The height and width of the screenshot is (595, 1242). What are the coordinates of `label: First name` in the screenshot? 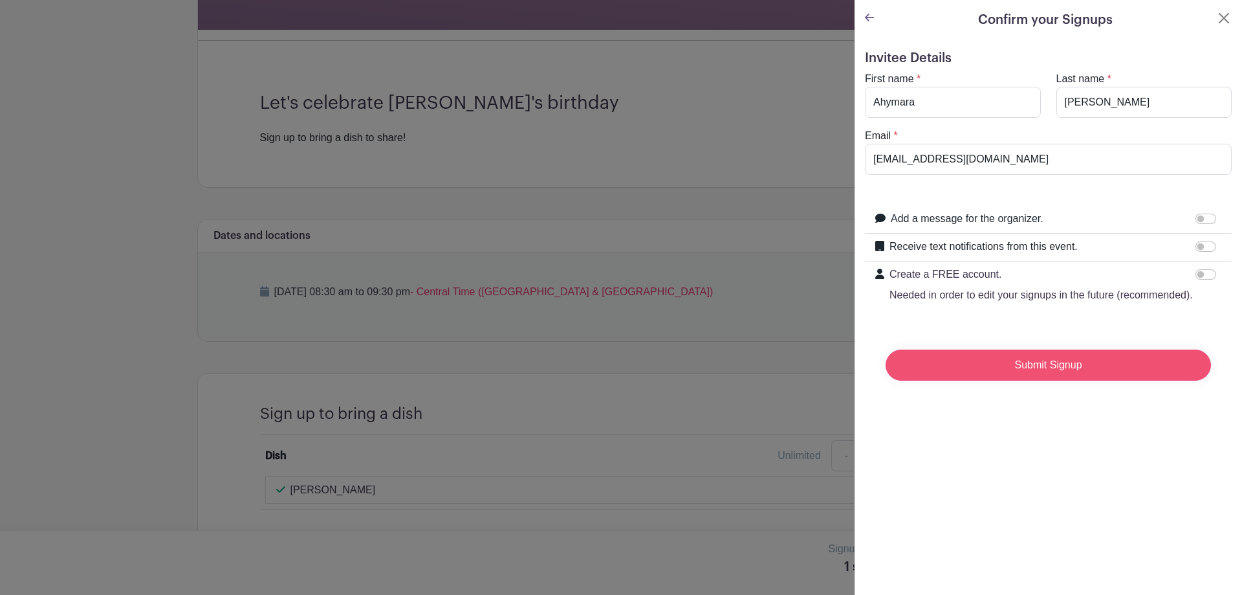 It's located at (890, 79).